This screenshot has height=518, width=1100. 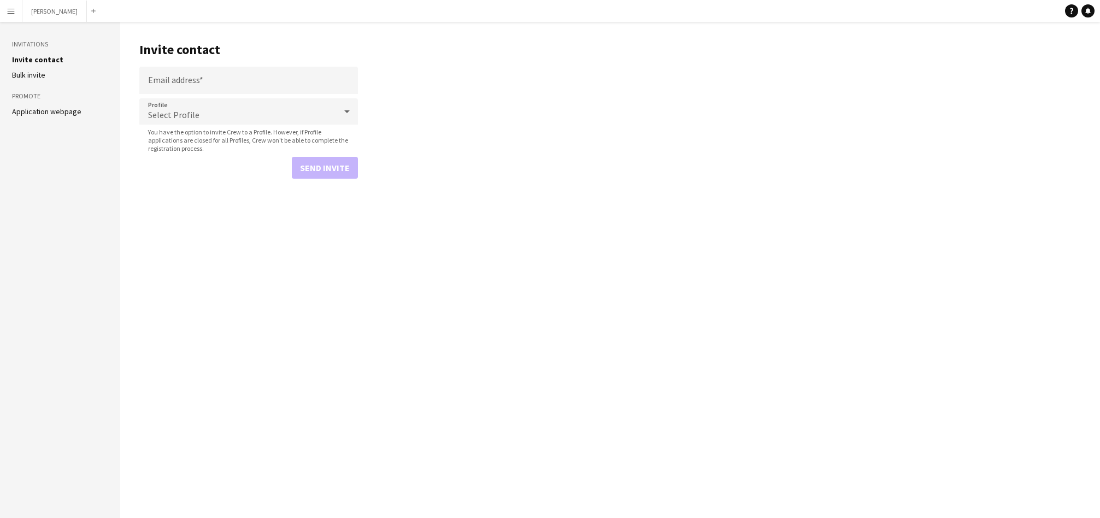 What do you see at coordinates (46, 111) in the screenshot?
I see `a: Application webpage` at bounding box center [46, 111].